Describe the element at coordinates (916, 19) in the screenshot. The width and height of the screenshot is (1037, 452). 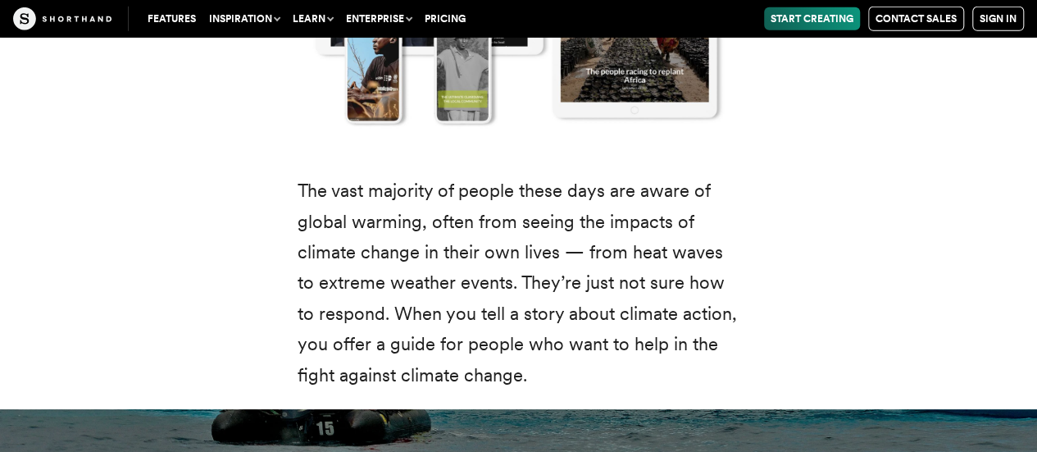
I see `a: Contact Sales` at that location.